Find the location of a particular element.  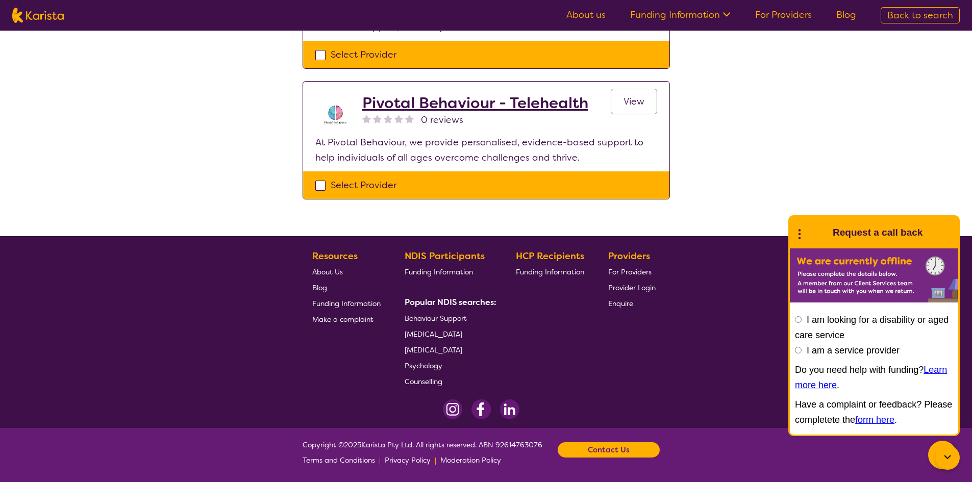

b: NDIS Participants is located at coordinates (444, 256).